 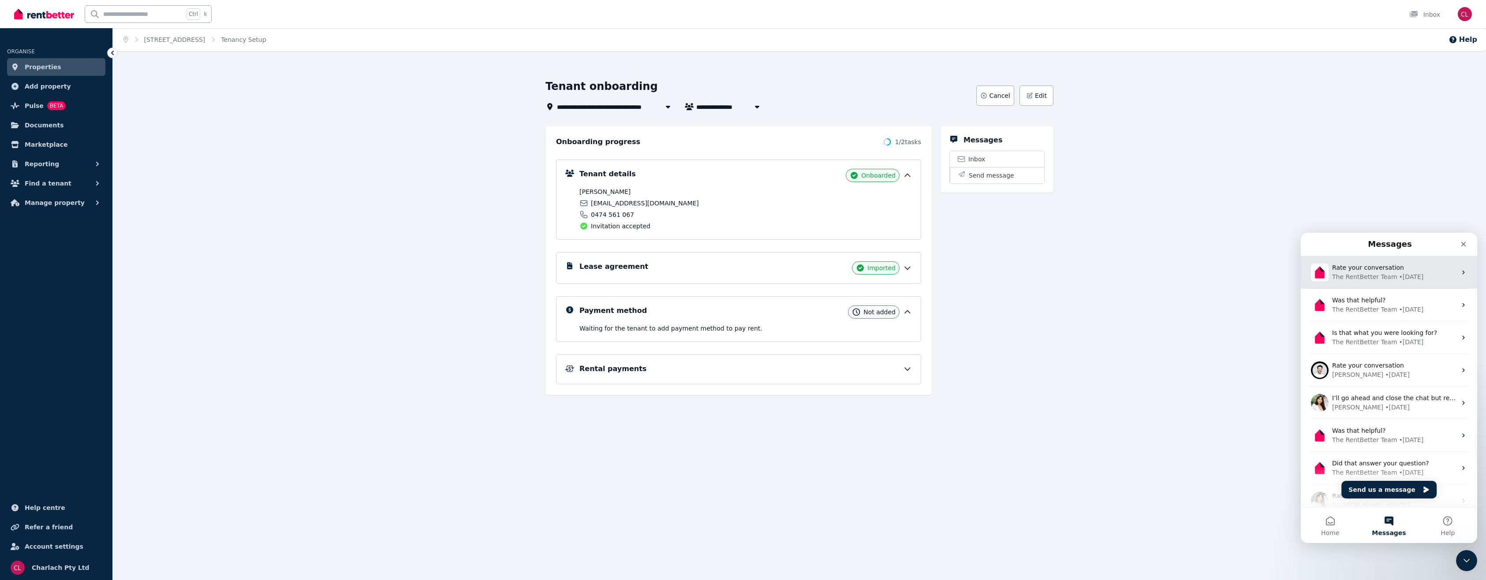 What do you see at coordinates (193, 14) in the screenshot?
I see `span: Ctrl` at bounding box center [193, 14].